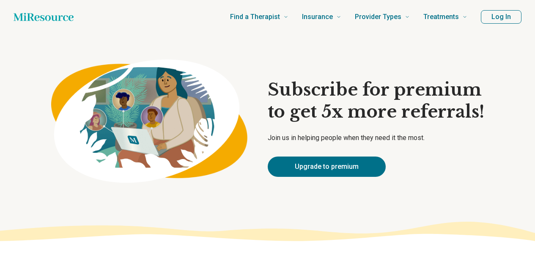  I want to click on a: Upgrade to premium, so click(327, 167).